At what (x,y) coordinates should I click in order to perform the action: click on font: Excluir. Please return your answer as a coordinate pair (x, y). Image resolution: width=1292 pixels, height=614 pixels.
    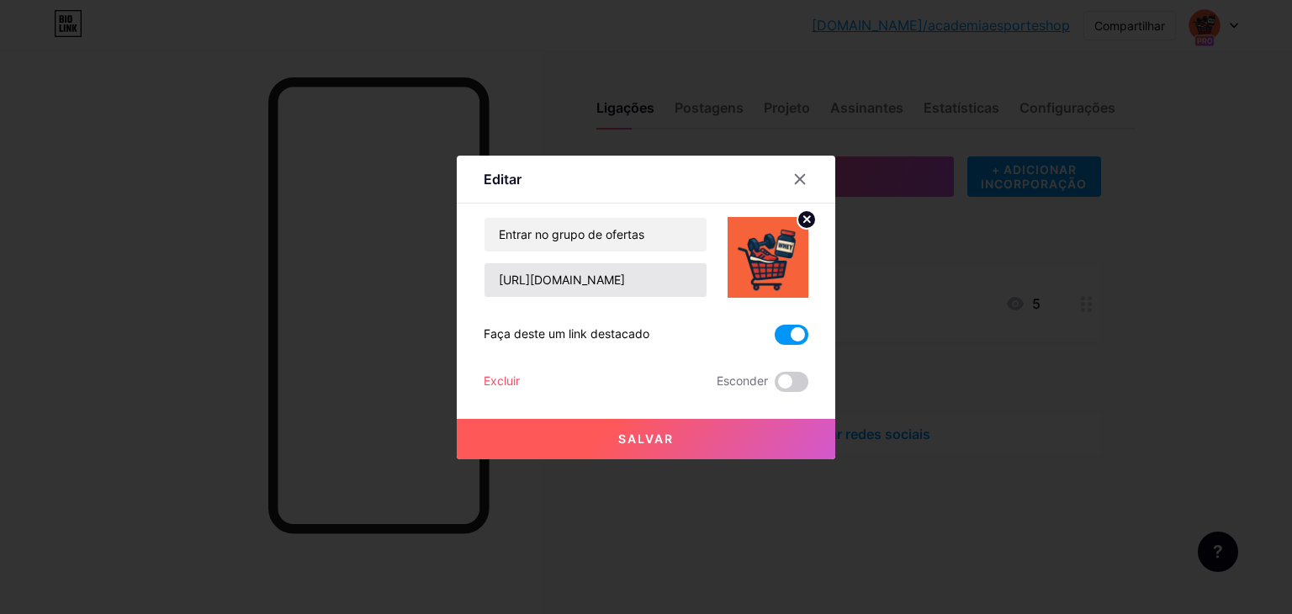
    Looking at the image, I should click on (501, 380).